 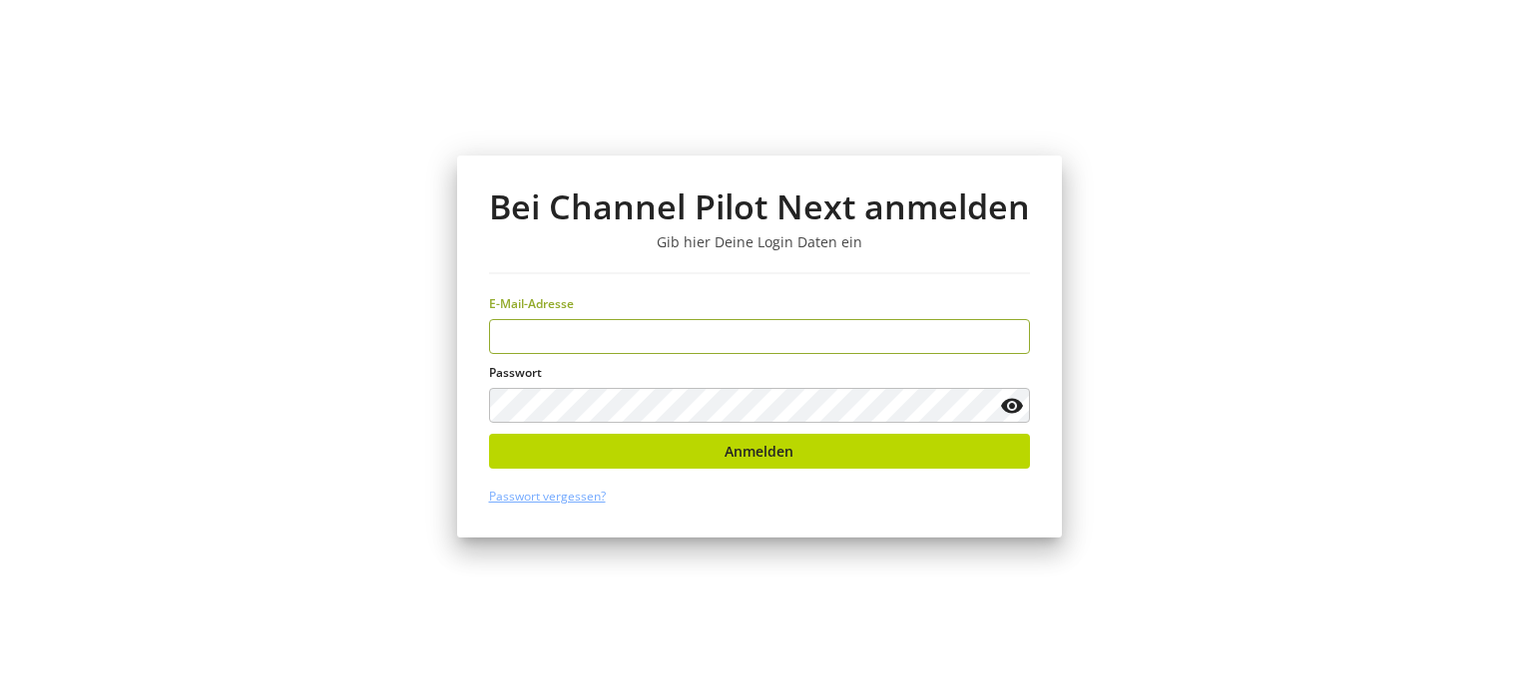 What do you see at coordinates (515, 372) in the screenshot?
I see `span: Passwort` at bounding box center [515, 372].